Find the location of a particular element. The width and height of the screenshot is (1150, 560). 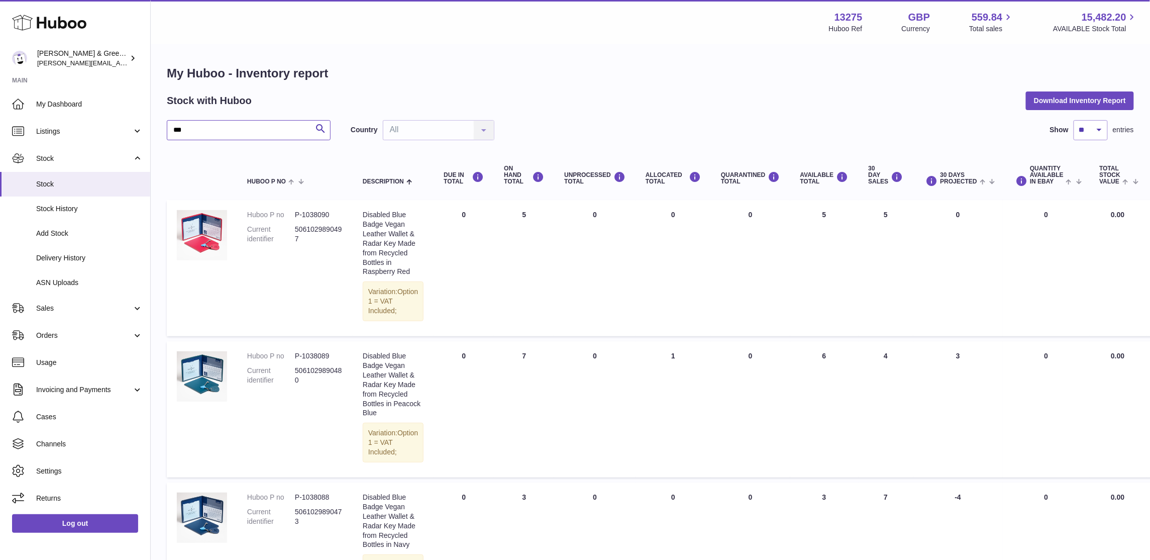

span: Usage is located at coordinates (89, 362).